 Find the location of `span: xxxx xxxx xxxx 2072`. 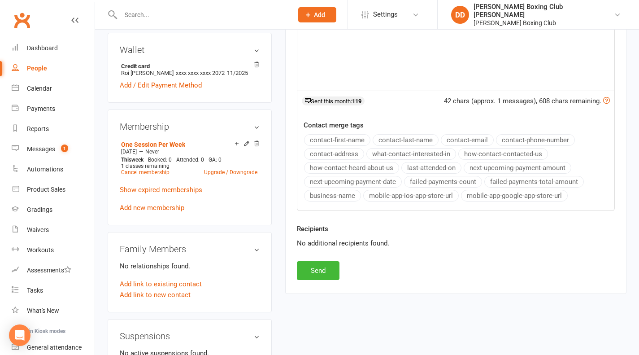

span: xxxx xxxx xxxx 2072 is located at coordinates (200, 73).